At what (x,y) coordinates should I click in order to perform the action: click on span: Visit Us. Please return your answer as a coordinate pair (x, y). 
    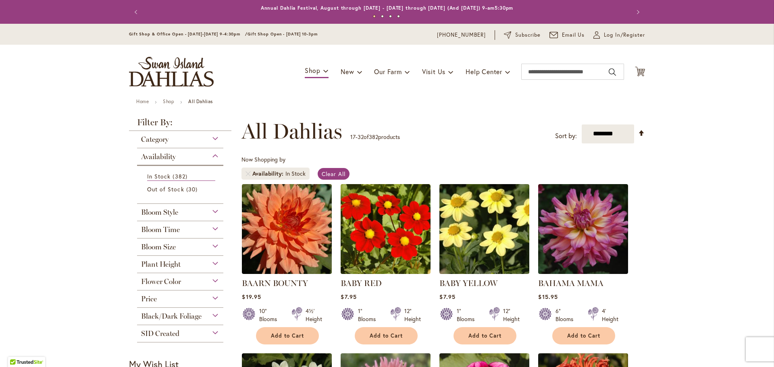
    Looking at the image, I should click on (434, 71).